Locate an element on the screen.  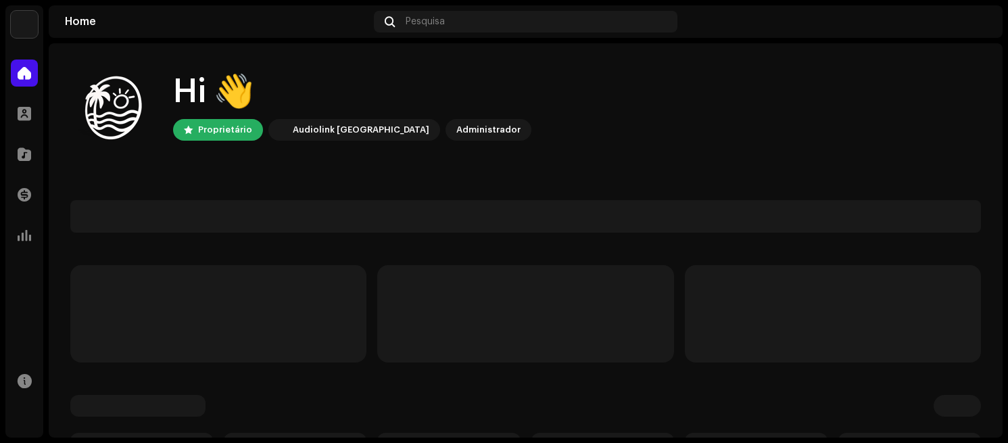
div: Administrador is located at coordinates (488, 130).